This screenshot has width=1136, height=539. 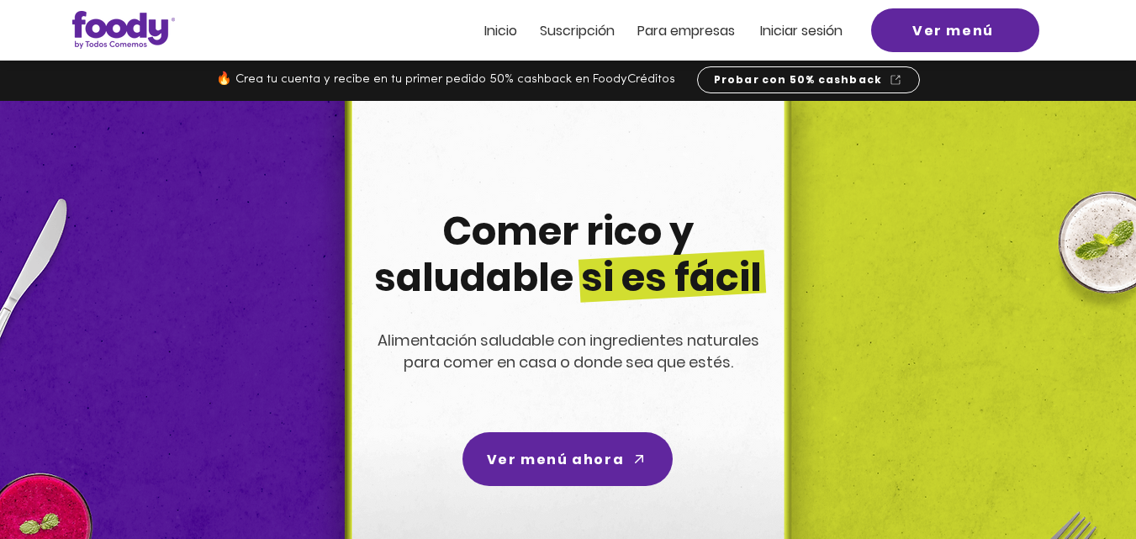 What do you see at coordinates (577, 30) in the screenshot?
I see `a: Suscripción` at bounding box center [577, 30].